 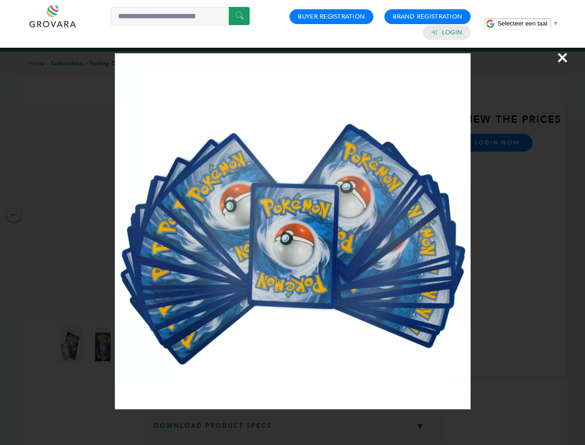 I want to click on a: Buyer Registration, so click(x=331, y=17).